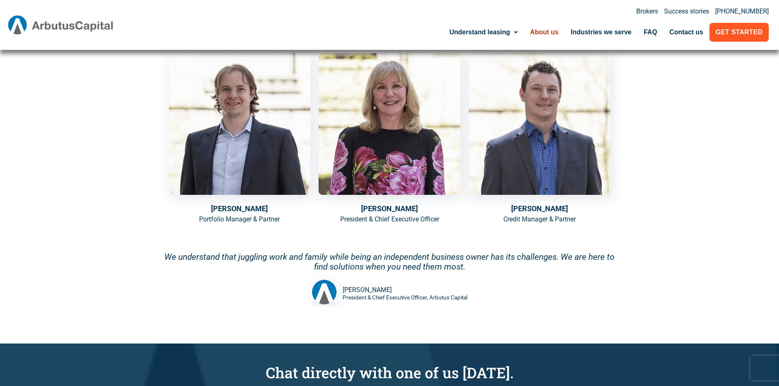  Describe the element at coordinates (647, 11) in the screenshot. I see `a: Brokers` at that location.